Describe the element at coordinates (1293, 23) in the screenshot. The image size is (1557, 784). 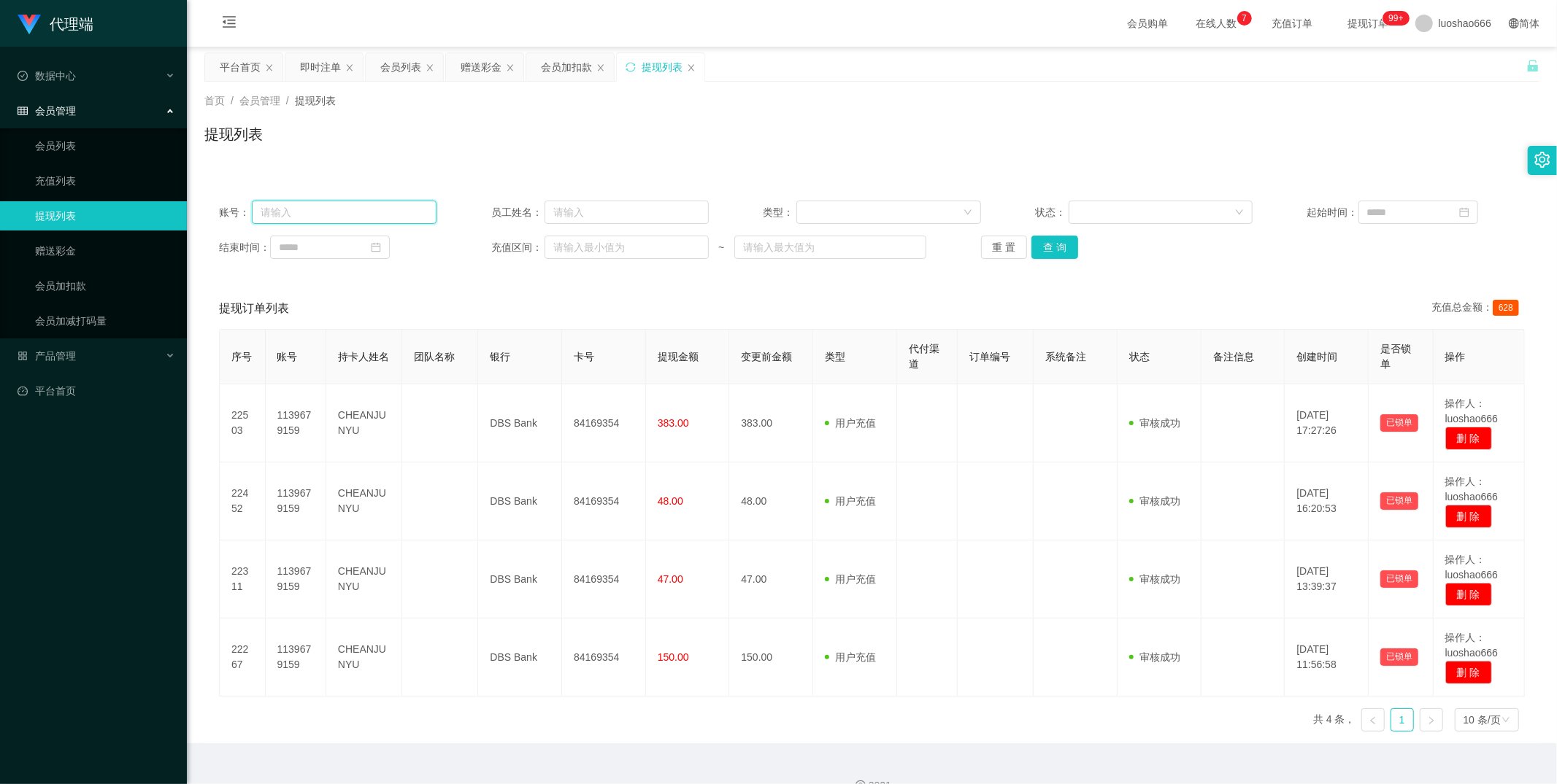
I see `span: 充值订单` at that location.